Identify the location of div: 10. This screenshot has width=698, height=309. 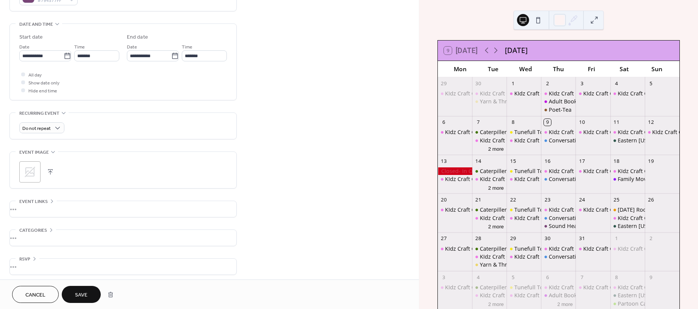
(582, 122).